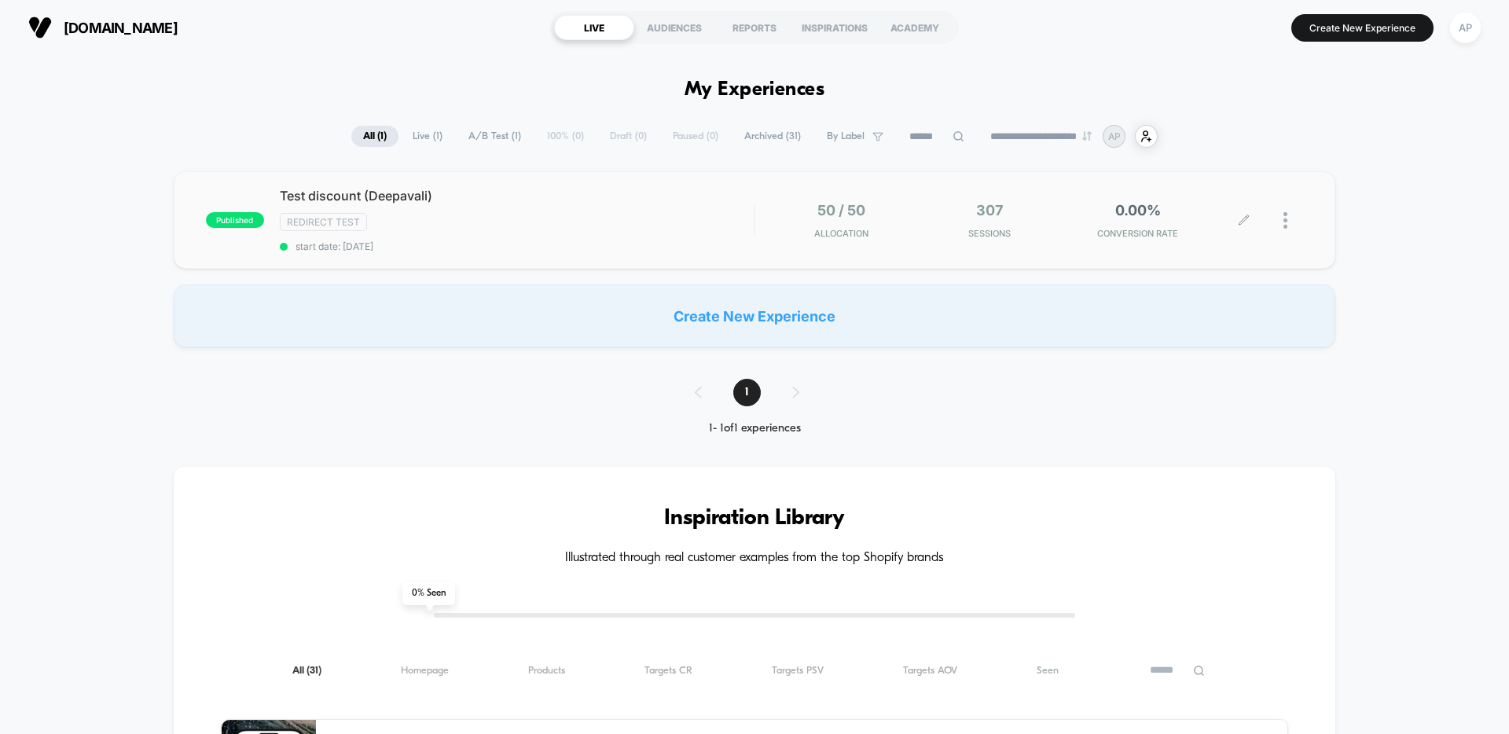 The width and height of the screenshot is (1509, 734). Describe the element at coordinates (754, 558) in the screenshot. I see `h4: Illustrated through real customer examples from the top Shopify brands` at that location.